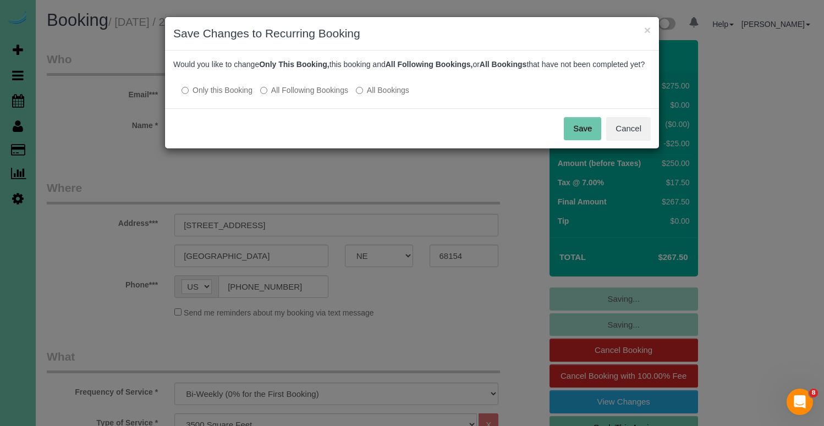  Describe the element at coordinates (412, 64) in the screenshot. I see `p: Would you like to change this booking and or that have not been completed yet?` at that location.